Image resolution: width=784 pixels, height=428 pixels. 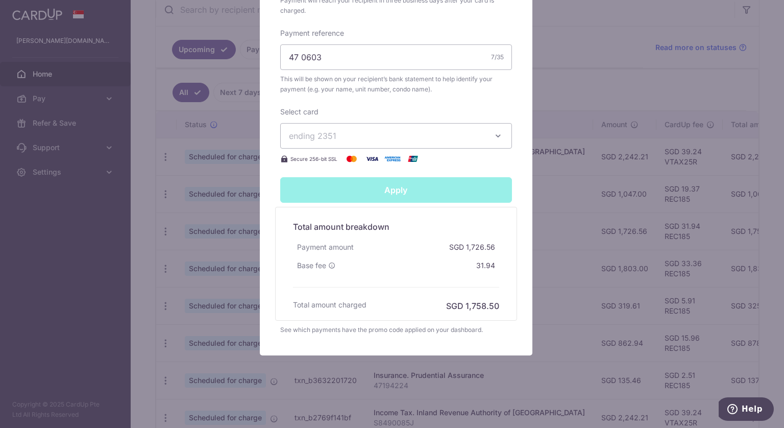 I want to click on div: 31.94, so click(x=485, y=265).